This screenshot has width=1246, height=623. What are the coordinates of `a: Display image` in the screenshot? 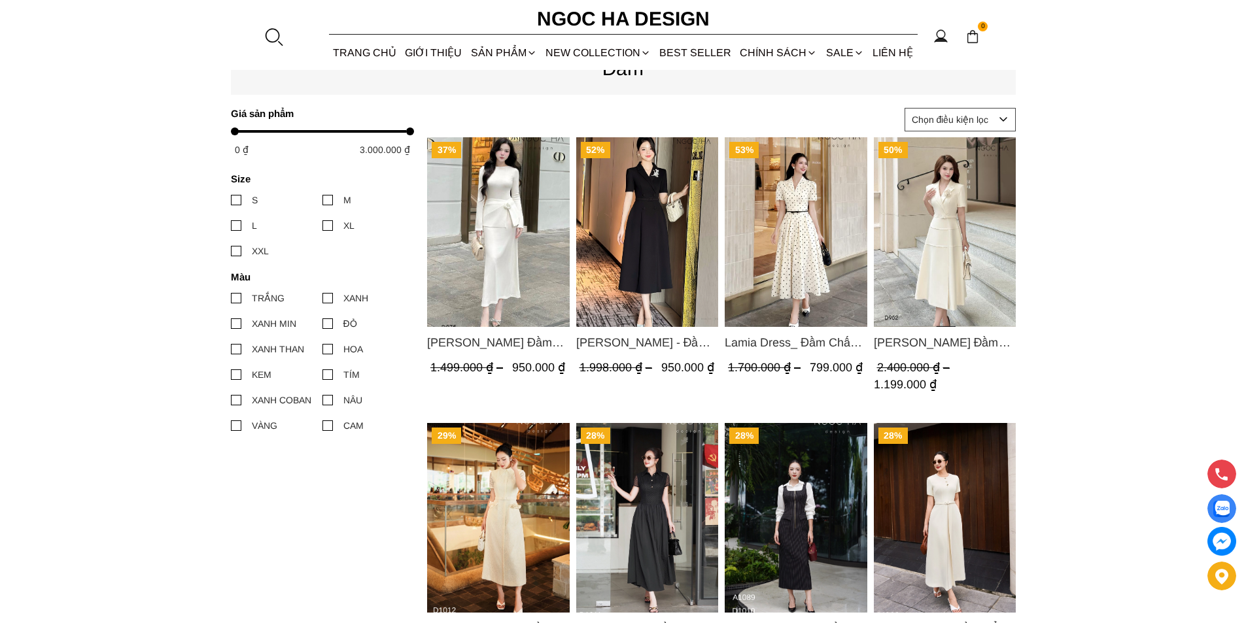 It's located at (1222, 509).